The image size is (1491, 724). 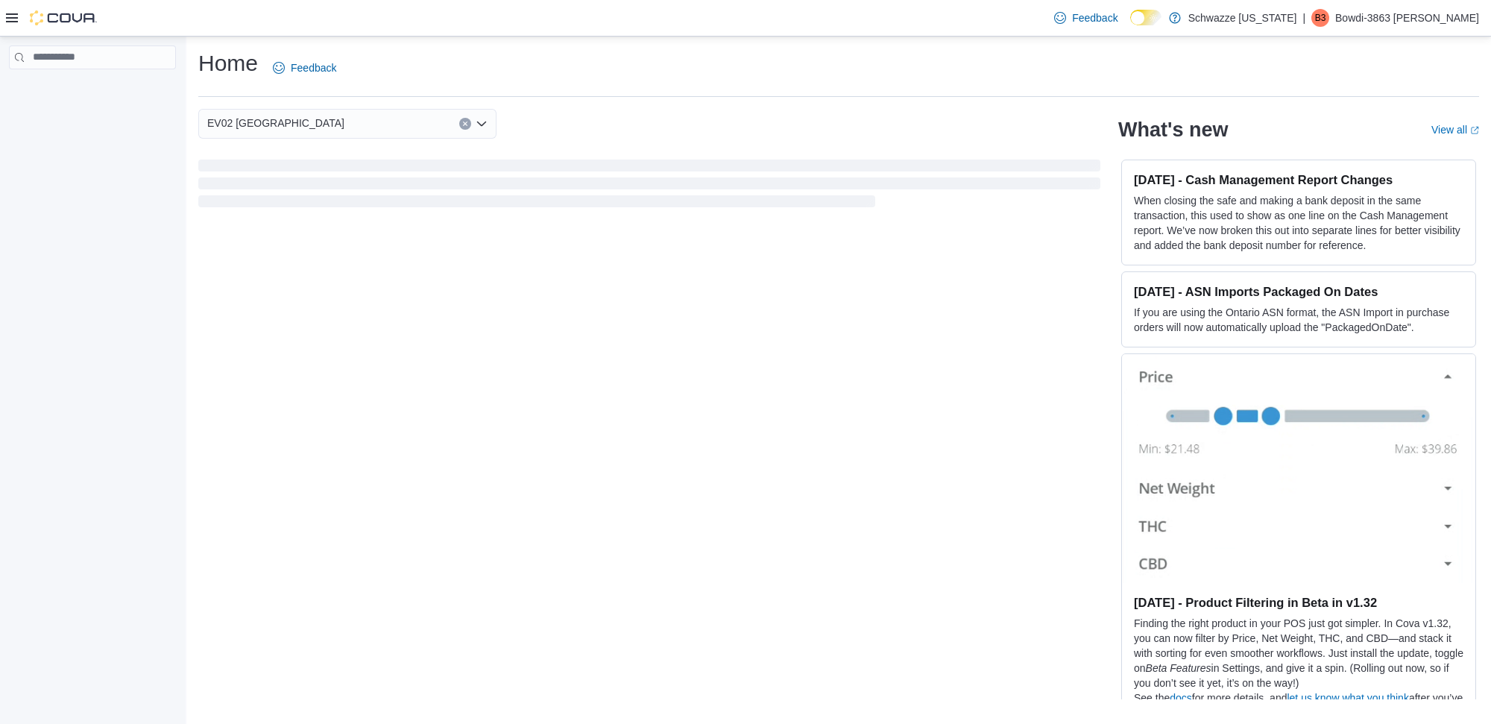 I want to click on p: Finding the right product in your POS just got simpler. In Cova v1.32, you can now filter by Pric..., so click(x=1298, y=653).